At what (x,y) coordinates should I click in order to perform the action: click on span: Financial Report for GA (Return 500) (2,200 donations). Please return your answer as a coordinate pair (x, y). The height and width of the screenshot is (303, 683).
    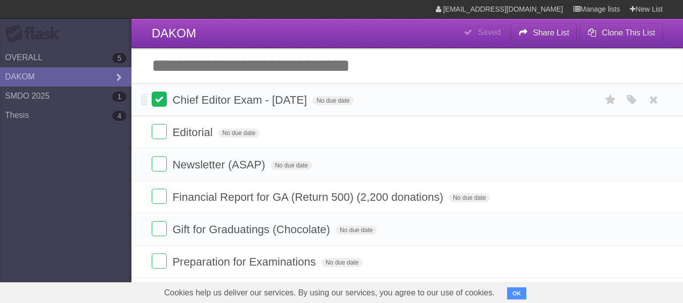
    Looking at the image, I should click on (309, 197).